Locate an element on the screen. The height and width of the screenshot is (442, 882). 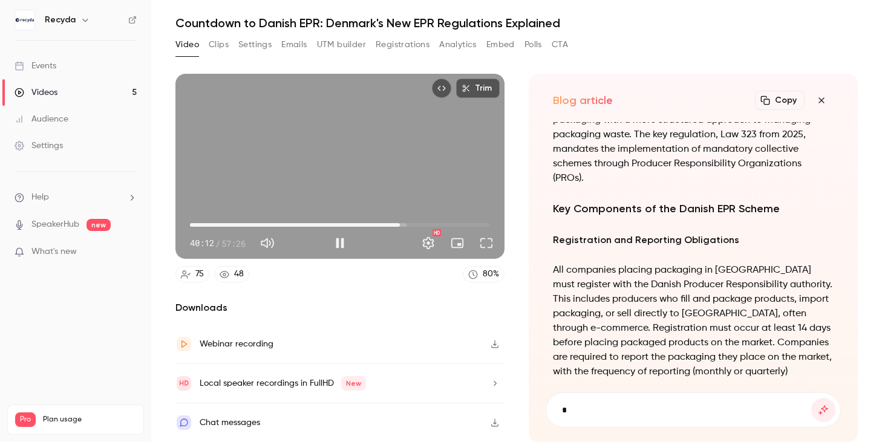
button: Pause is located at coordinates (340, 243).